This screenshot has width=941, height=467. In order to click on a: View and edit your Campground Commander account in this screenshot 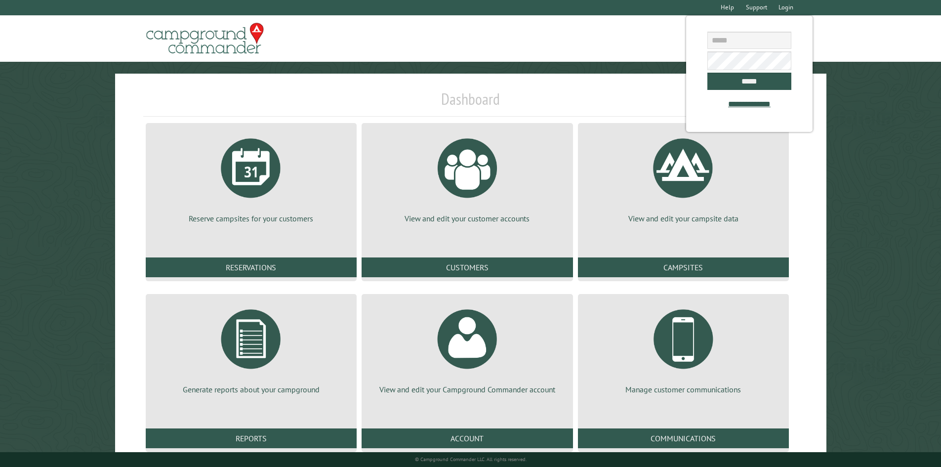, I will do `click(467, 348)`.